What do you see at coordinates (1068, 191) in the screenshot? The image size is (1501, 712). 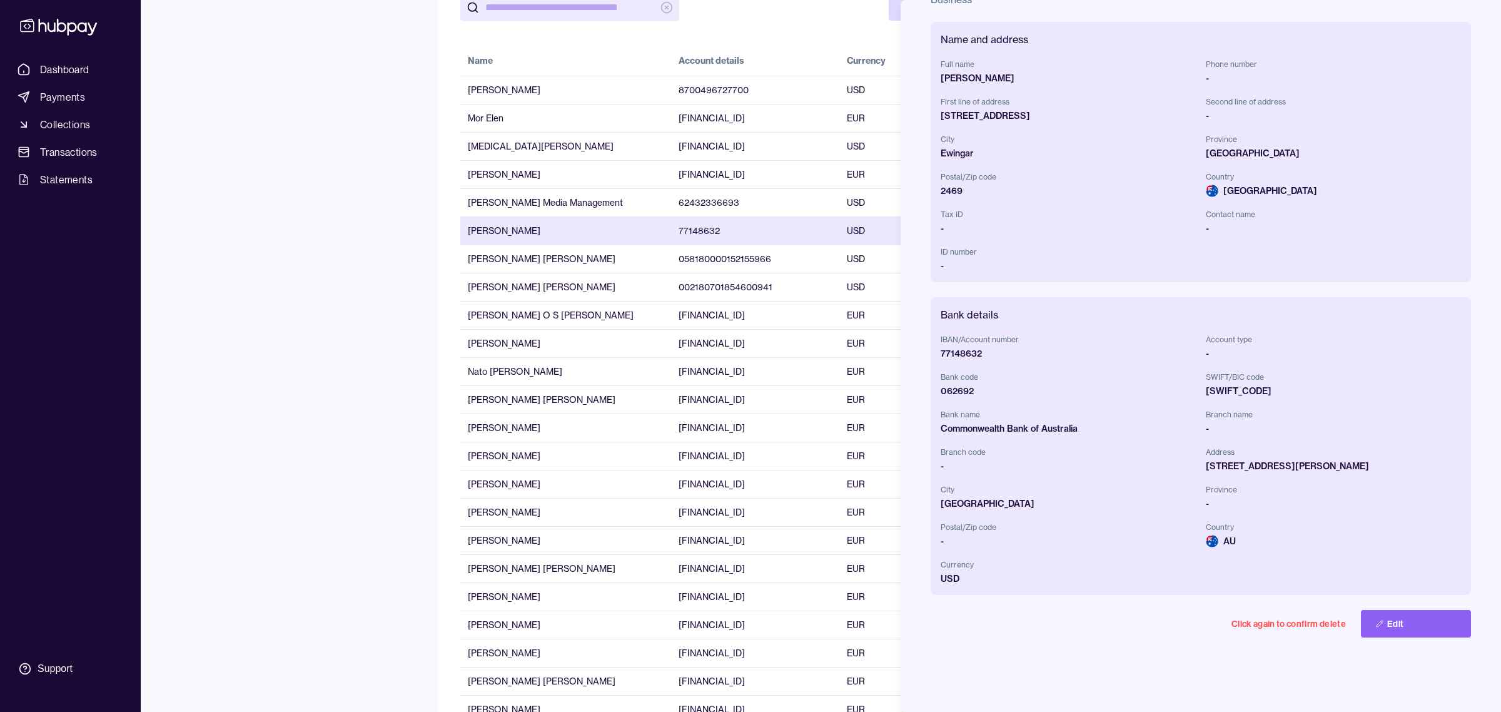 I see `div: 2469` at bounding box center [1068, 191].